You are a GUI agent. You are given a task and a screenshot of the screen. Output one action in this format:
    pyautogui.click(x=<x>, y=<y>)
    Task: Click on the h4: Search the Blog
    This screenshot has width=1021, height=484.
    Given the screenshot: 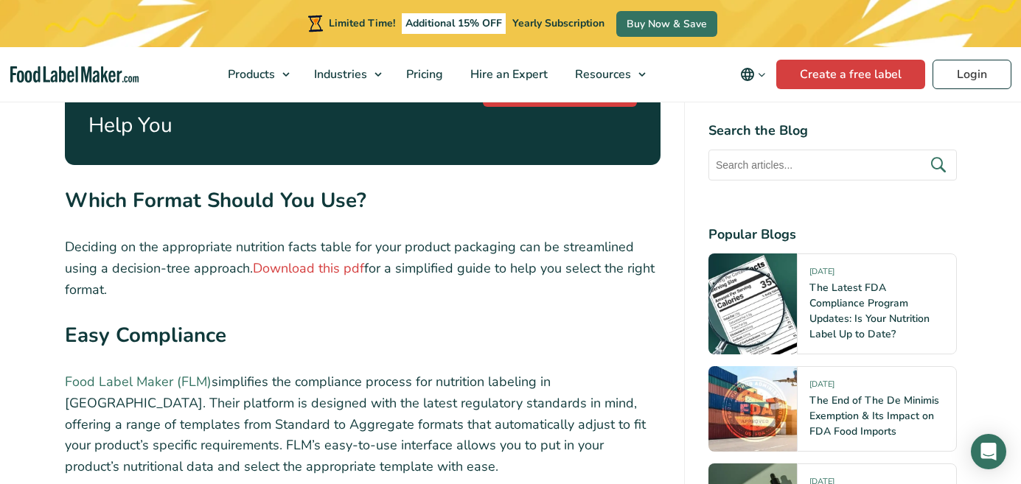 What is the action you would take?
    pyautogui.click(x=832, y=130)
    